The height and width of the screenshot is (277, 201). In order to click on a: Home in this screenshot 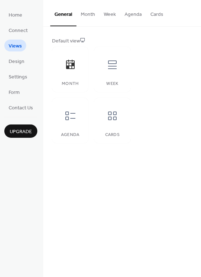, I will do `click(15, 14)`.